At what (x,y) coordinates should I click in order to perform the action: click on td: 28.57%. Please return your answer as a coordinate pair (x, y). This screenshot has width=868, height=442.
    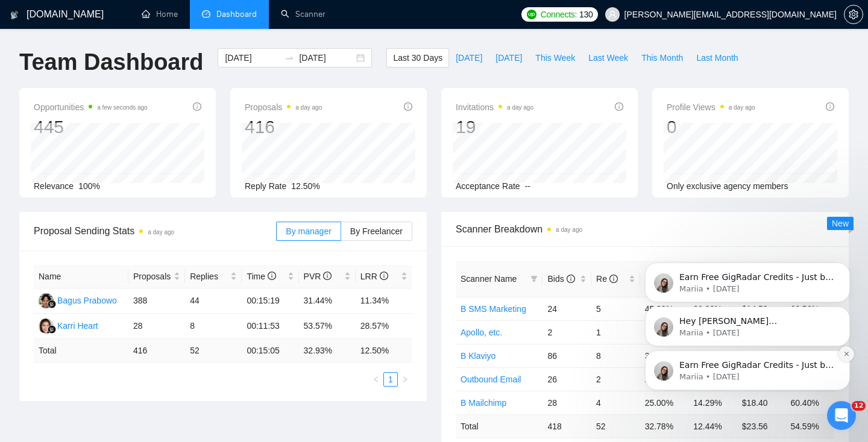
    Looking at the image, I should click on (384, 327).